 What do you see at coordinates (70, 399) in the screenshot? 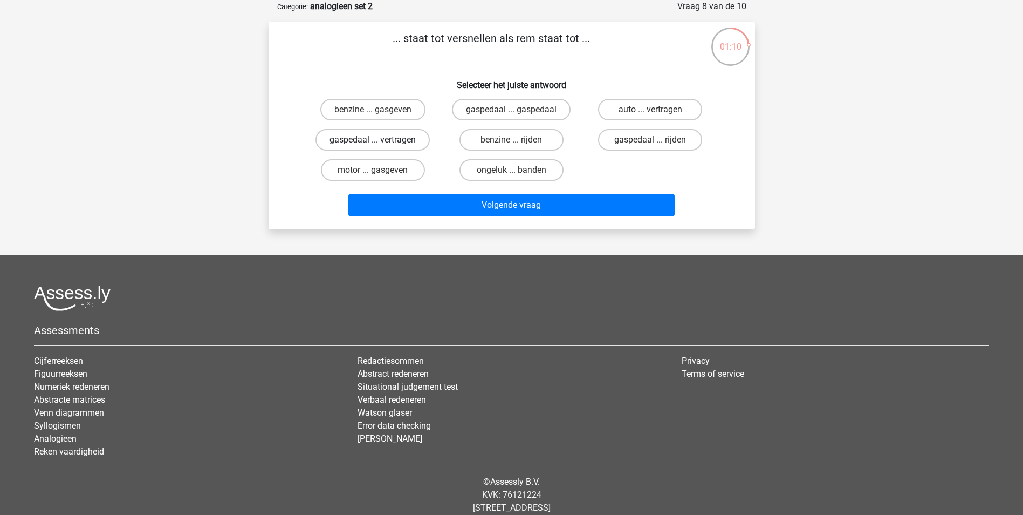
I see `a: Abstracte matrices` at bounding box center [70, 399].